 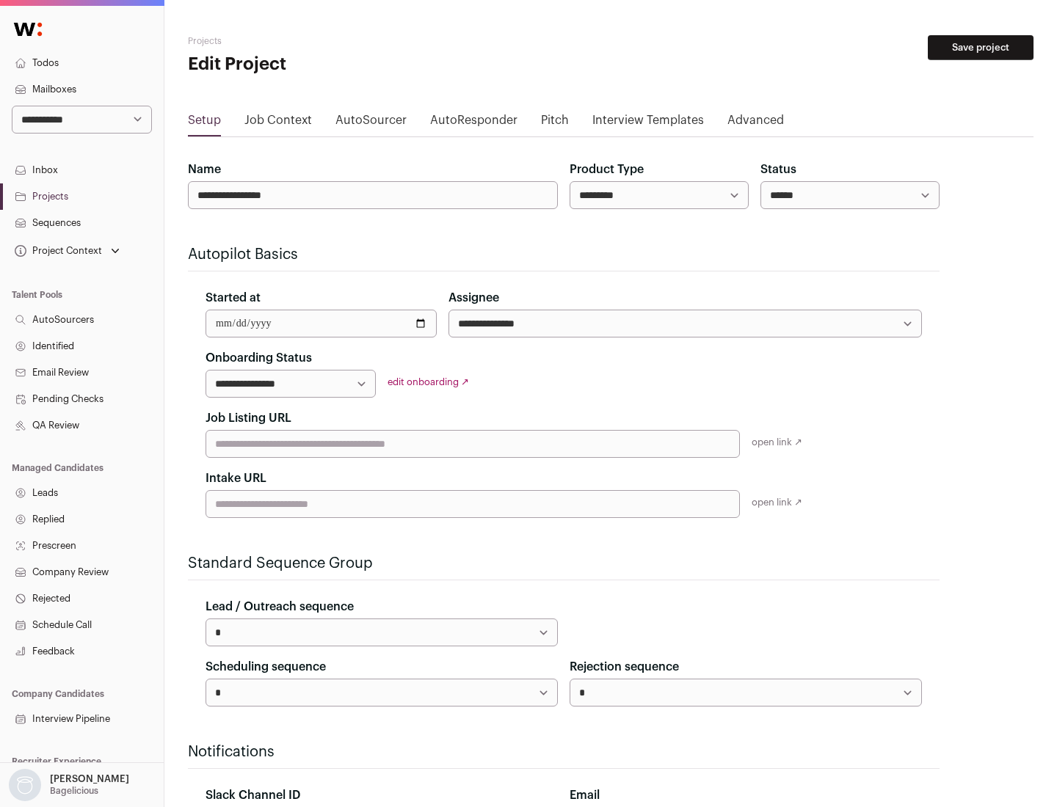 What do you see at coordinates (204, 170) in the screenshot?
I see `label: Name` at bounding box center [204, 170].